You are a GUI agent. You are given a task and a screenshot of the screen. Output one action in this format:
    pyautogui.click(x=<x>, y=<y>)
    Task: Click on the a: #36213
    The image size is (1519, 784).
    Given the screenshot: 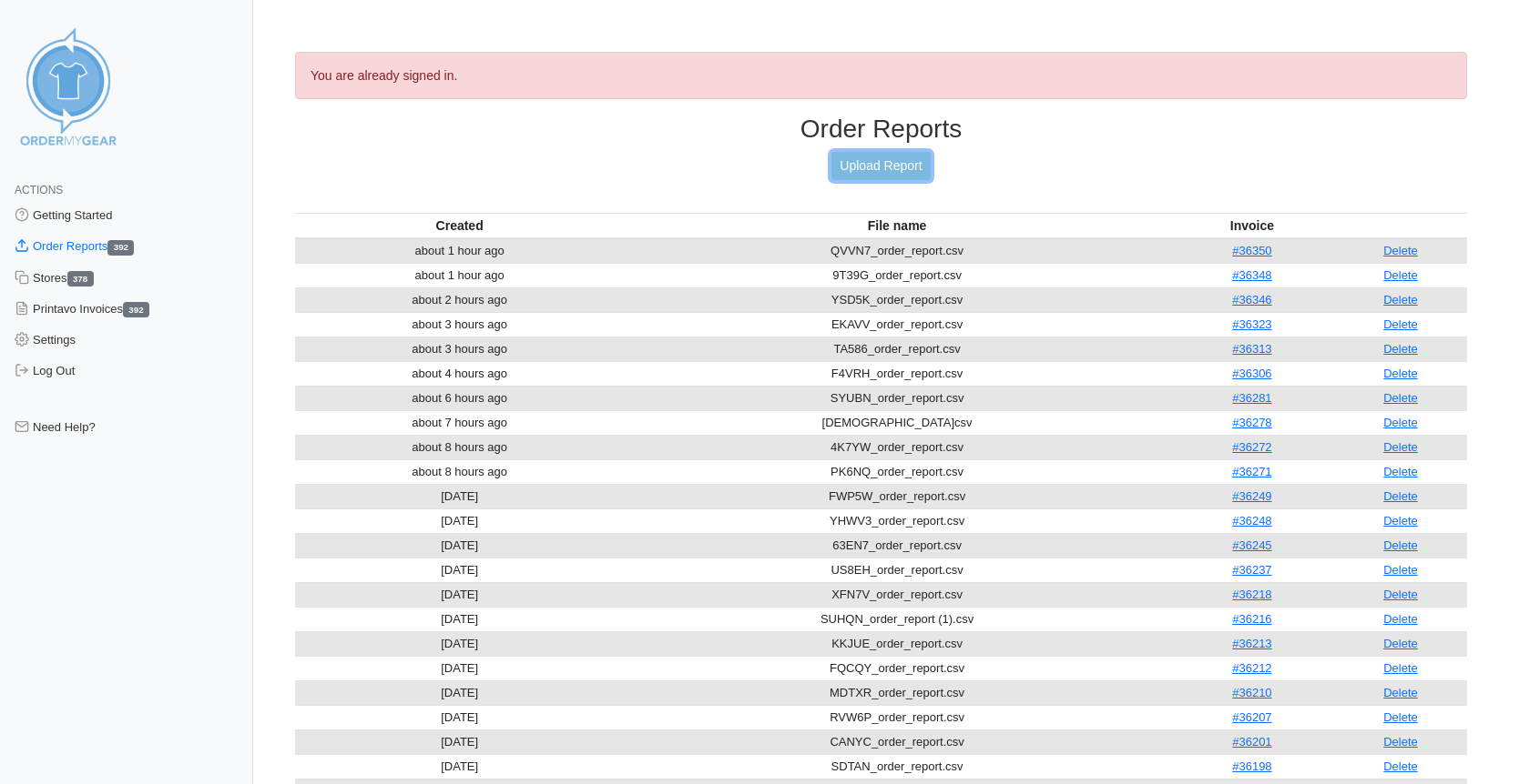 What is the action you would take?
    pyautogui.click(x=1251, y=644)
    